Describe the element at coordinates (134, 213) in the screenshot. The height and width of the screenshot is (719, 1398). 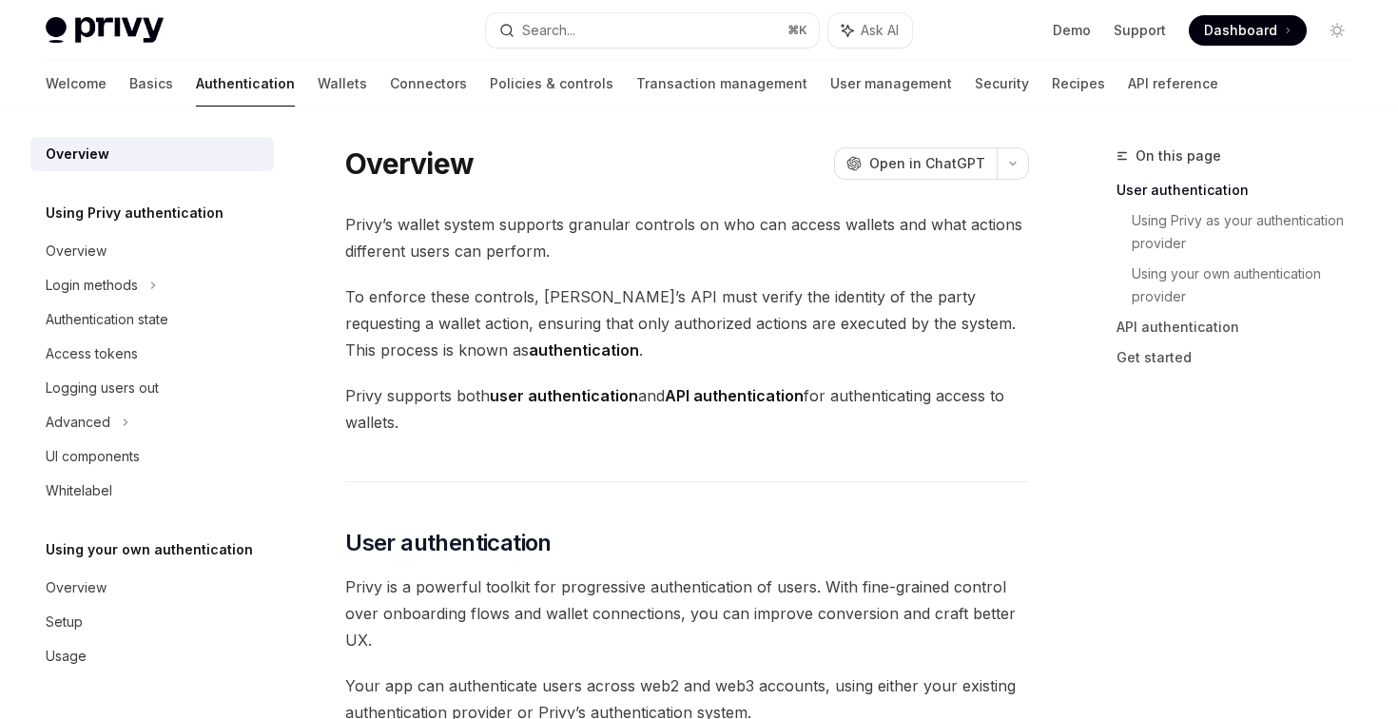
I see `h5: Using Privy authentication` at that location.